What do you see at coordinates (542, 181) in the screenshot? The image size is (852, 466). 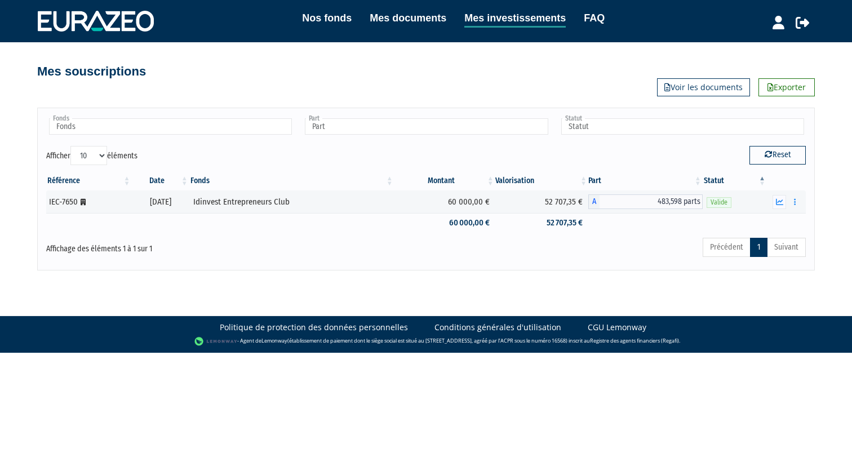 I see `th: Valorisation: activer pour trier la colonne par ordre croissant` at bounding box center [542, 181].